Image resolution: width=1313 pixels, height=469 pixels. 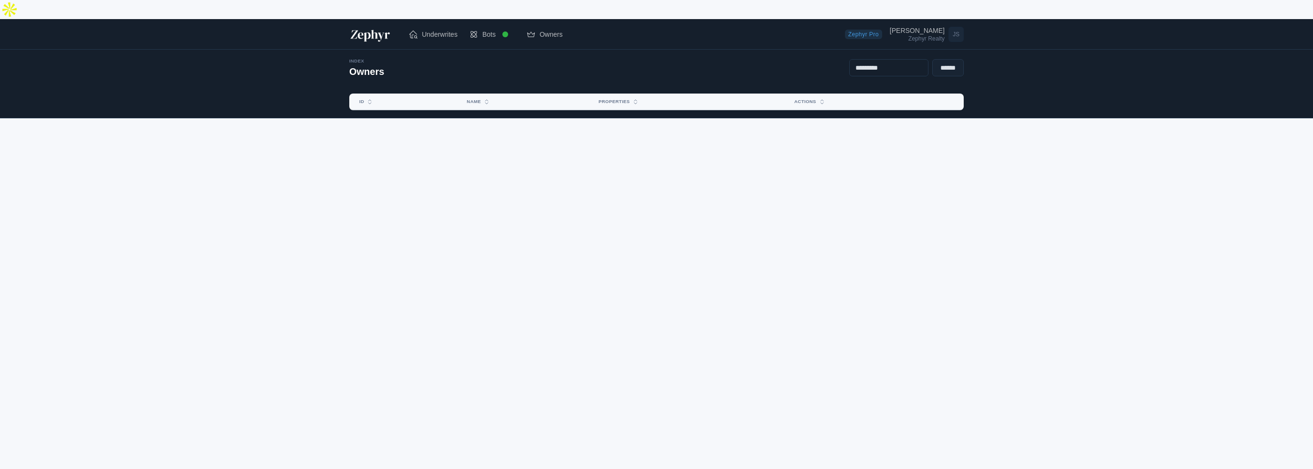 What do you see at coordinates (544, 34) in the screenshot?
I see `a: Owners` at bounding box center [544, 34].